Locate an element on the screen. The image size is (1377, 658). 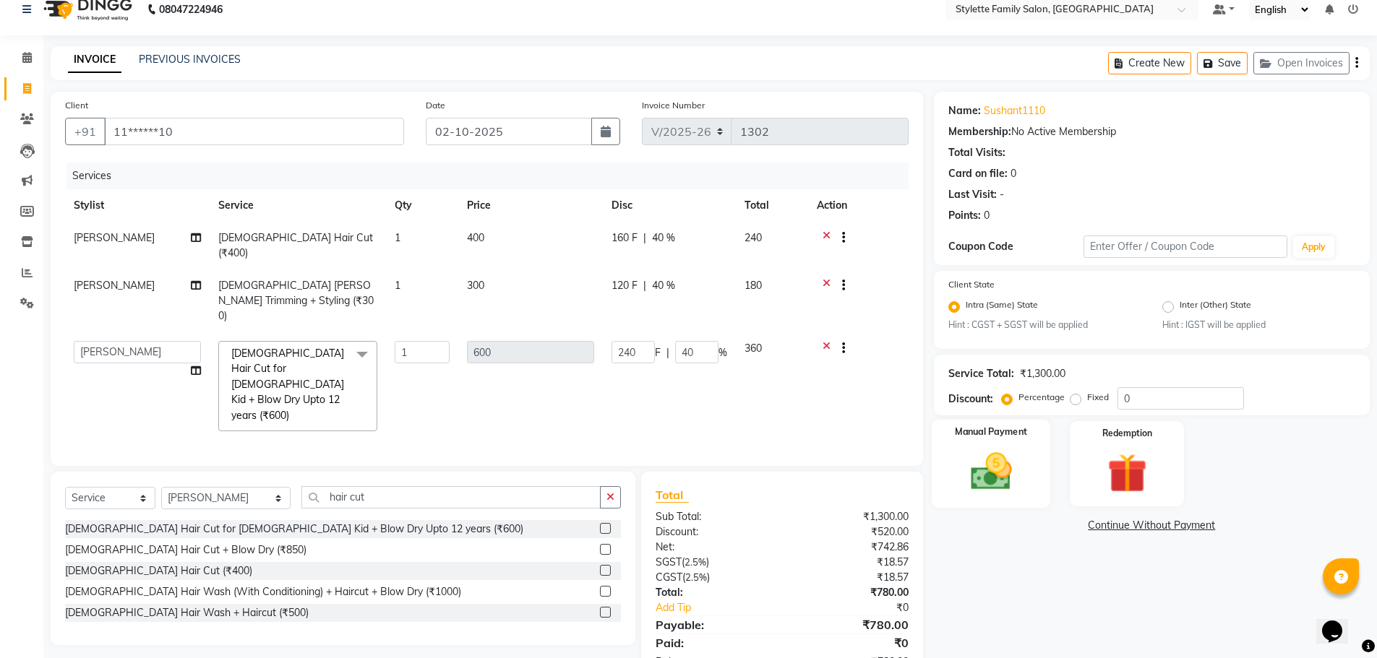
span: 400 is located at coordinates (476, 238).